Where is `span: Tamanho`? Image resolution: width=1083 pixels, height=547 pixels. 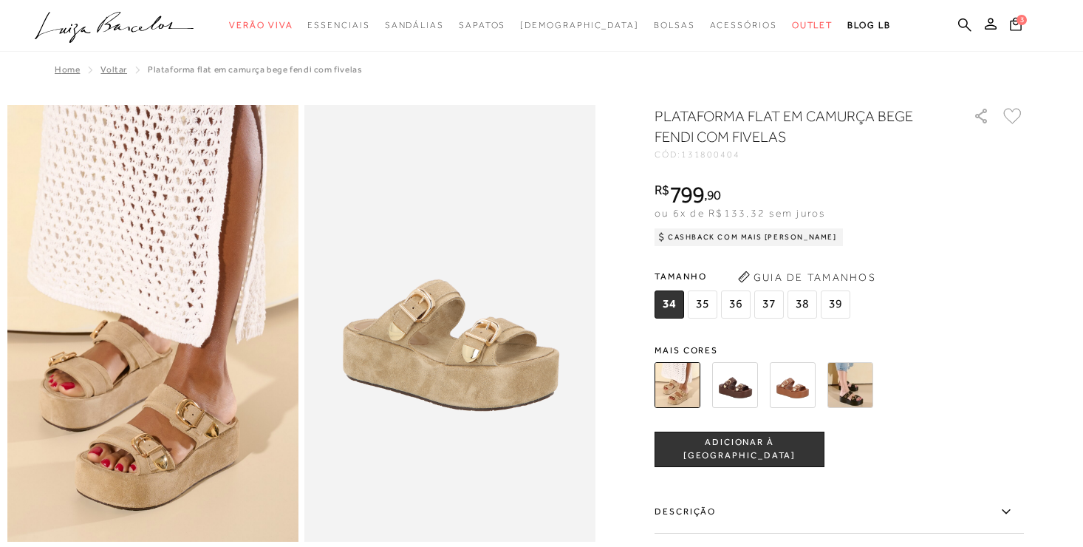 span: Tamanho is located at coordinates (754, 276).